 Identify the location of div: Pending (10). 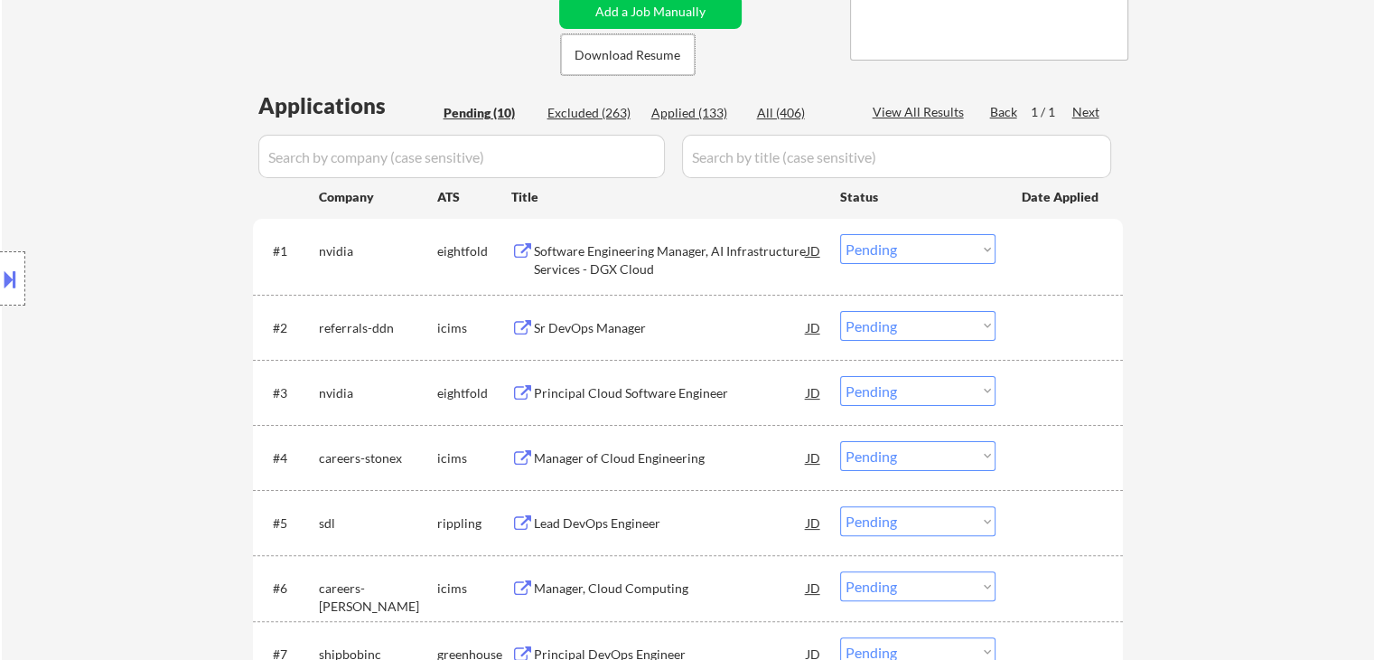
(489, 113).